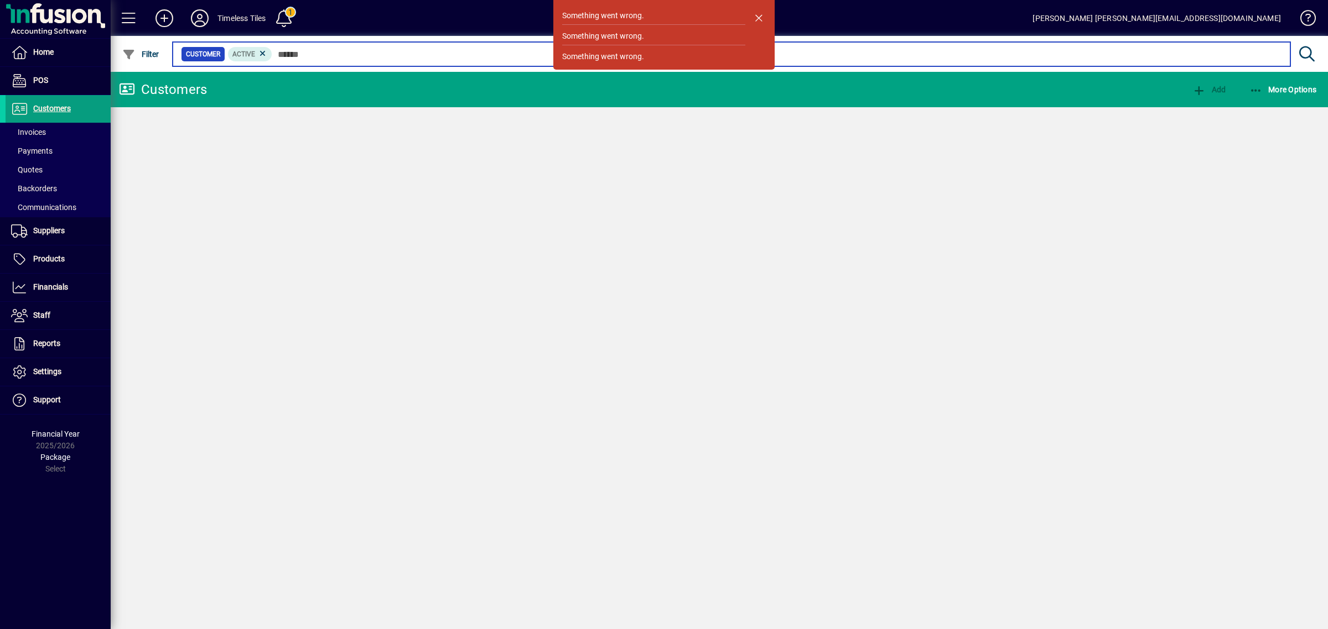  What do you see at coordinates (241, 18) in the screenshot?
I see `div: Timeless Tiles` at bounding box center [241, 18].